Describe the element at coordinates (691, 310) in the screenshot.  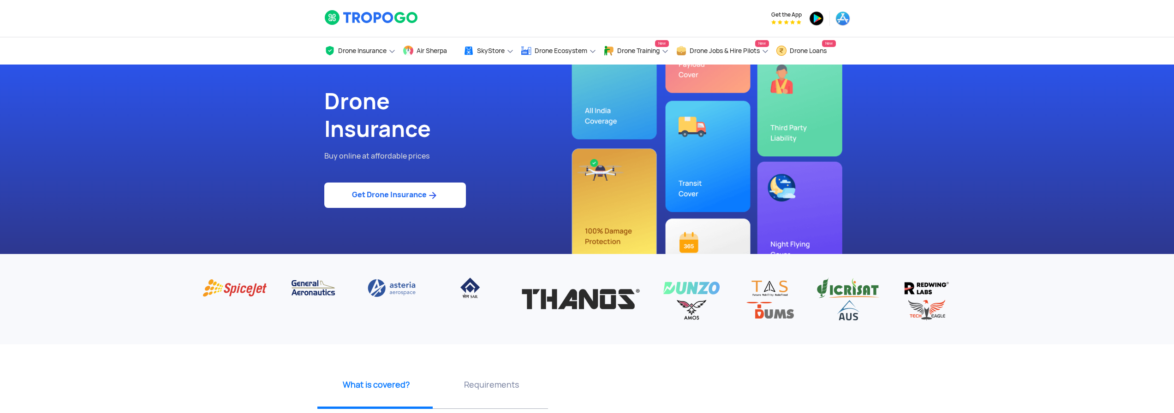
I see `img: AMOS` at that location.